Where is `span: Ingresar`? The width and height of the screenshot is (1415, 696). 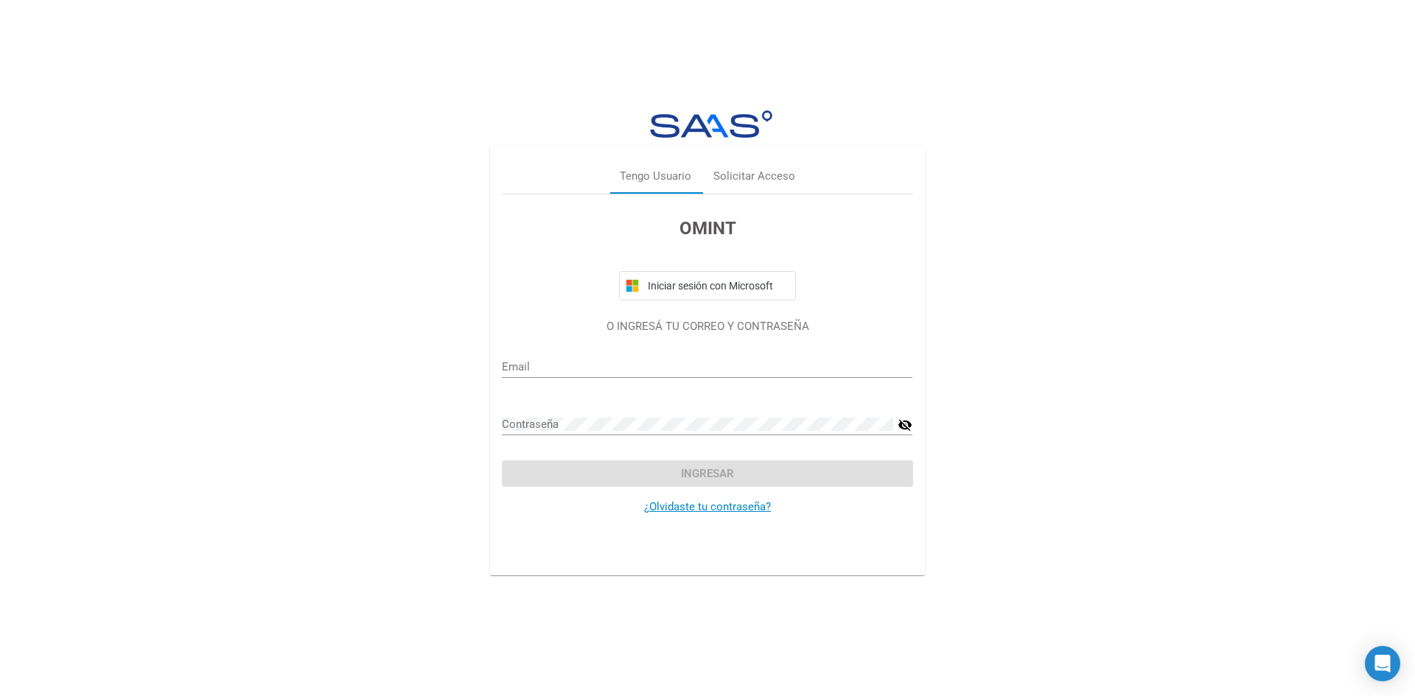 span: Ingresar is located at coordinates (707, 474).